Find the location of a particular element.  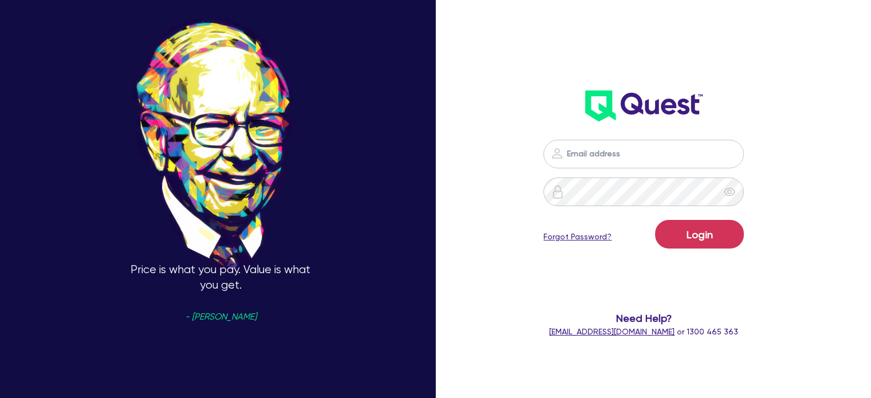

a: Forgot Password? is located at coordinates (577, 236).